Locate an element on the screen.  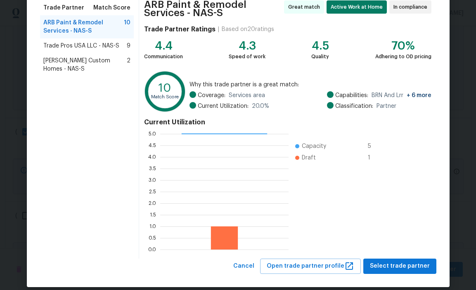
span: Select trade partner is located at coordinates (399, 266).